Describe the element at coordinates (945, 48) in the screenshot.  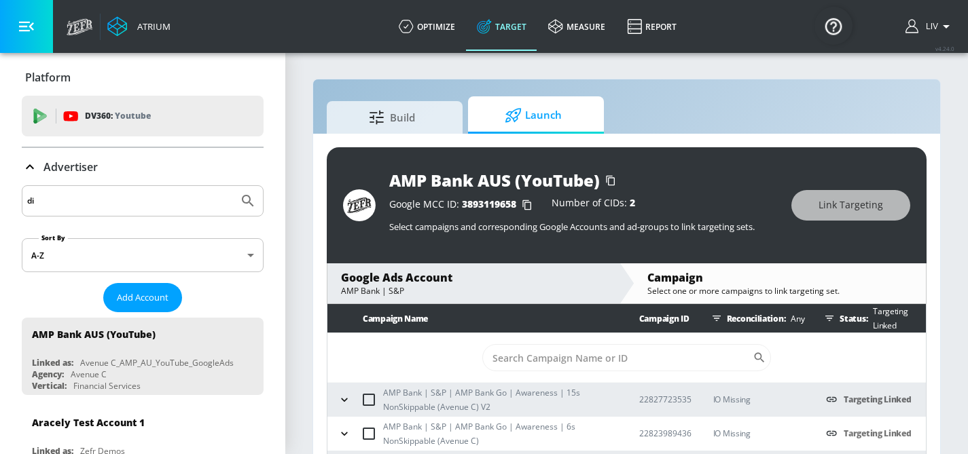
I see `span: v 4.24.0` at that location.